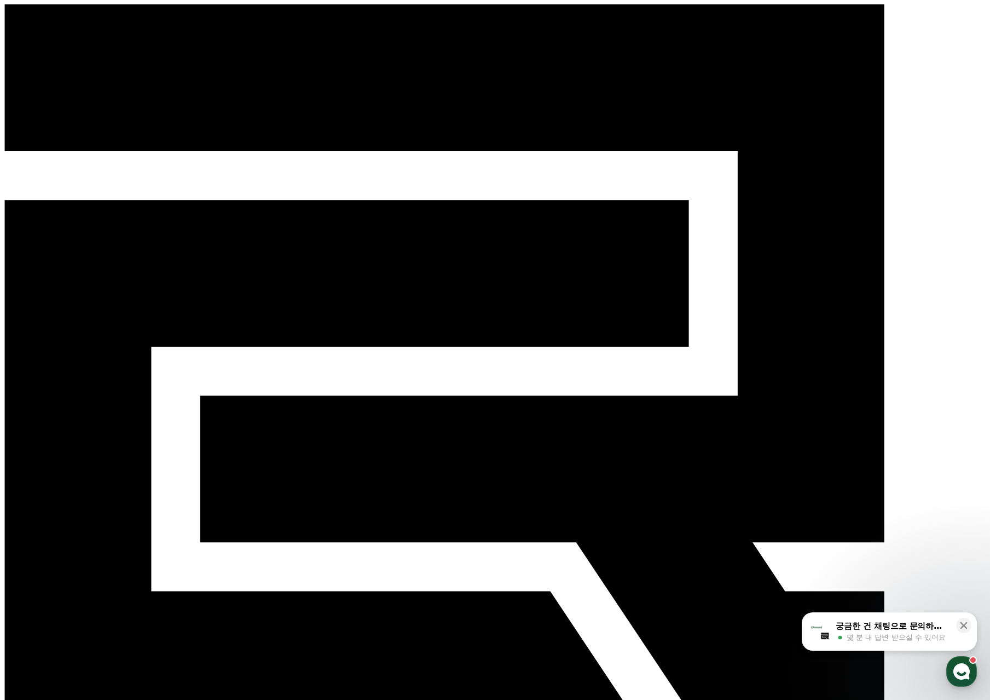 The width and height of the screenshot is (990, 700). What do you see at coordinates (38, 368) in the screenshot?
I see `span: 홈` at bounding box center [38, 368].